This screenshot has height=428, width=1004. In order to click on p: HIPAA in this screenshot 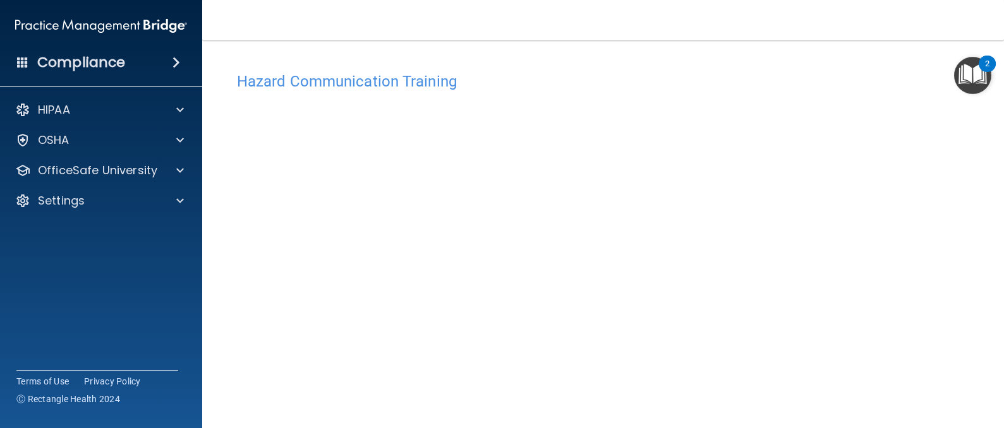, I will do `click(54, 110)`.